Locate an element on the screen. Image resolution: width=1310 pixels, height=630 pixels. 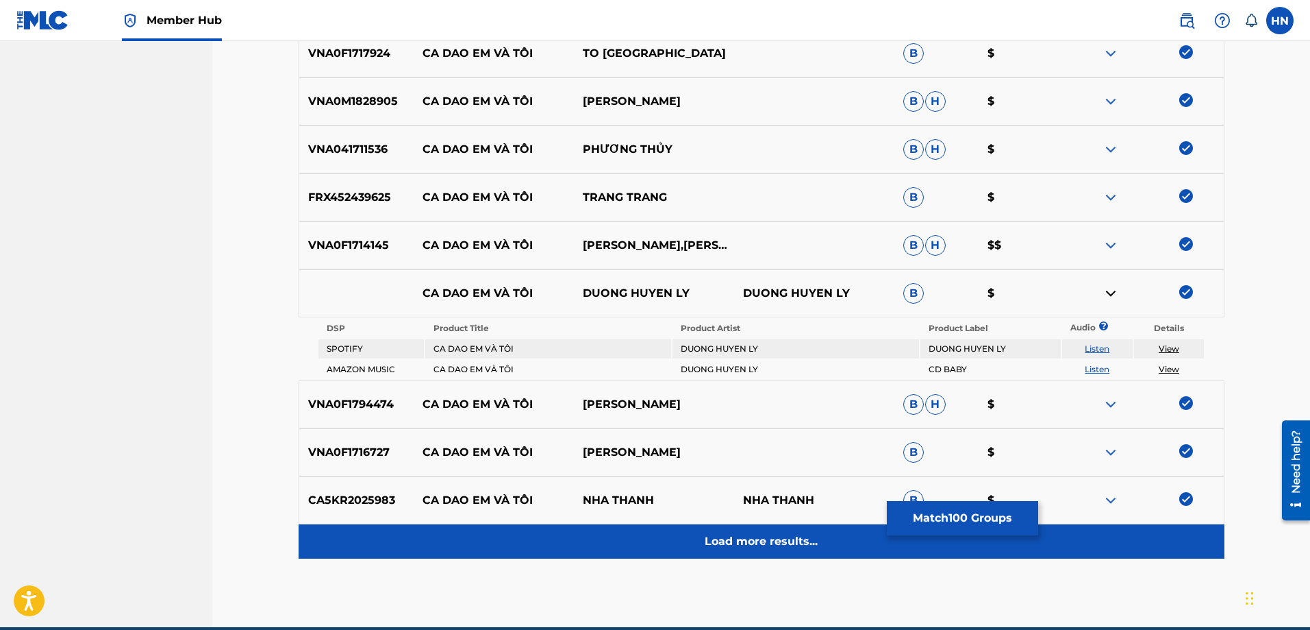
p: PHƯƠNG THỦY is located at coordinates (654, 149).